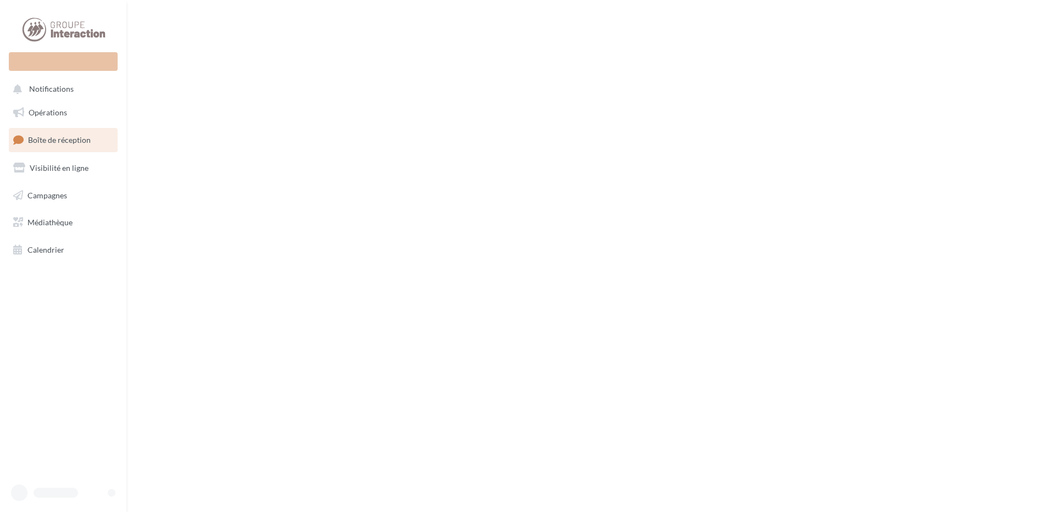 The image size is (1051, 512). I want to click on span: Visibilité en ligne, so click(59, 168).